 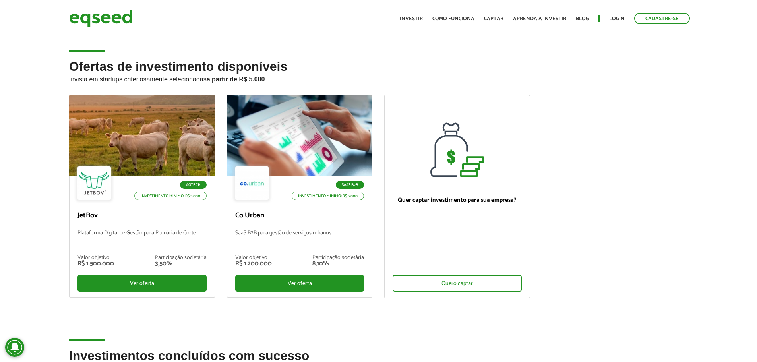 I want to click on a: Investir, so click(x=411, y=19).